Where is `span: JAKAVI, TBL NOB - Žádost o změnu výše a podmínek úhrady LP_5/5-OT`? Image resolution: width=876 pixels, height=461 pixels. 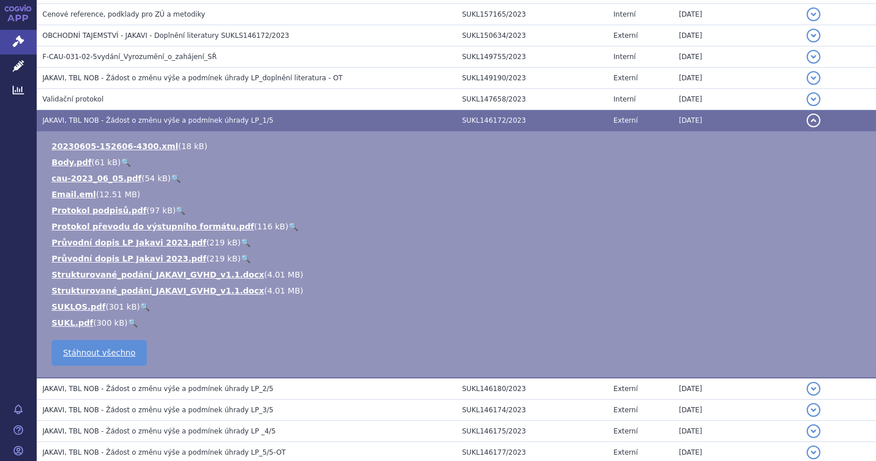 span: JAKAVI, TBL NOB - Žádost o změnu výše a podmínek úhrady LP_5/5-OT is located at coordinates (164, 452).